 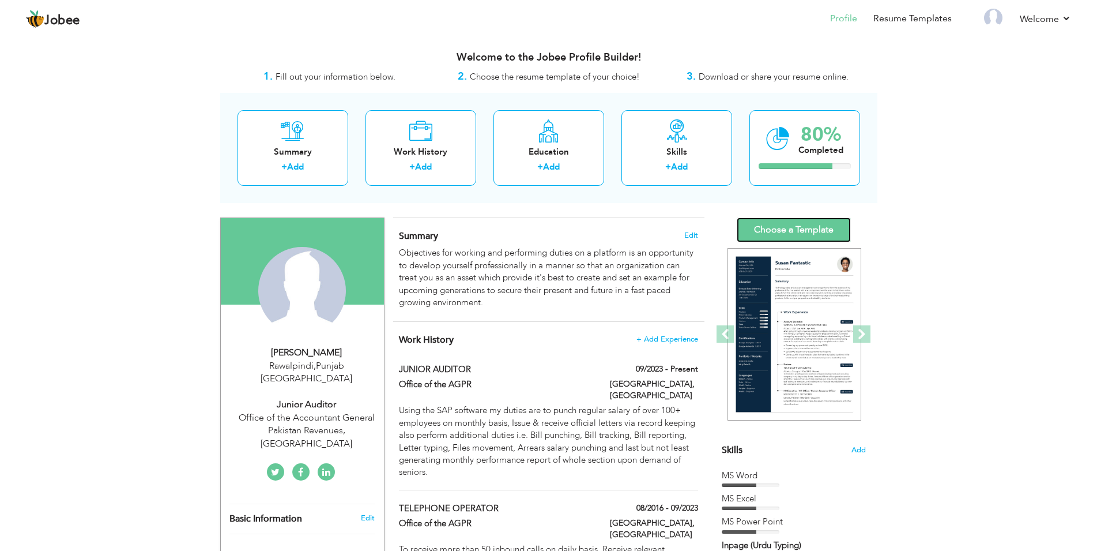 I want to click on span: Choose the resume template of your choice!, so click(x=555, y=77).